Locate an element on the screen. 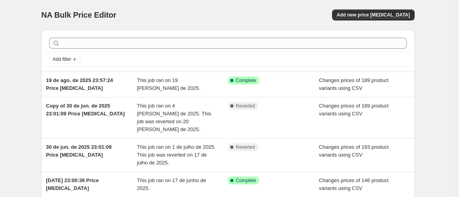 The width and height of the screenshot is (459, 197). span: Changes prices of 146 product variants using CSV is located at coordinates (353, 184).